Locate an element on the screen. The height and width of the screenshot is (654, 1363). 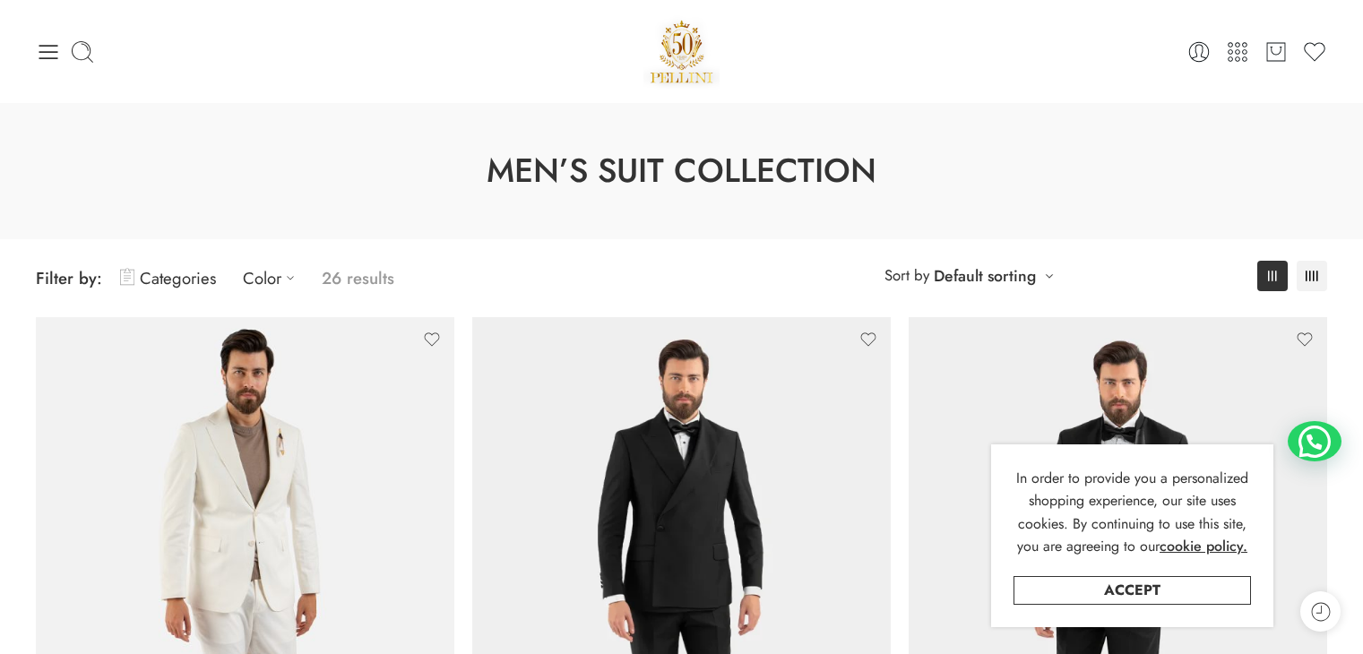
a: Cart is located at coordinates (1276, 52).